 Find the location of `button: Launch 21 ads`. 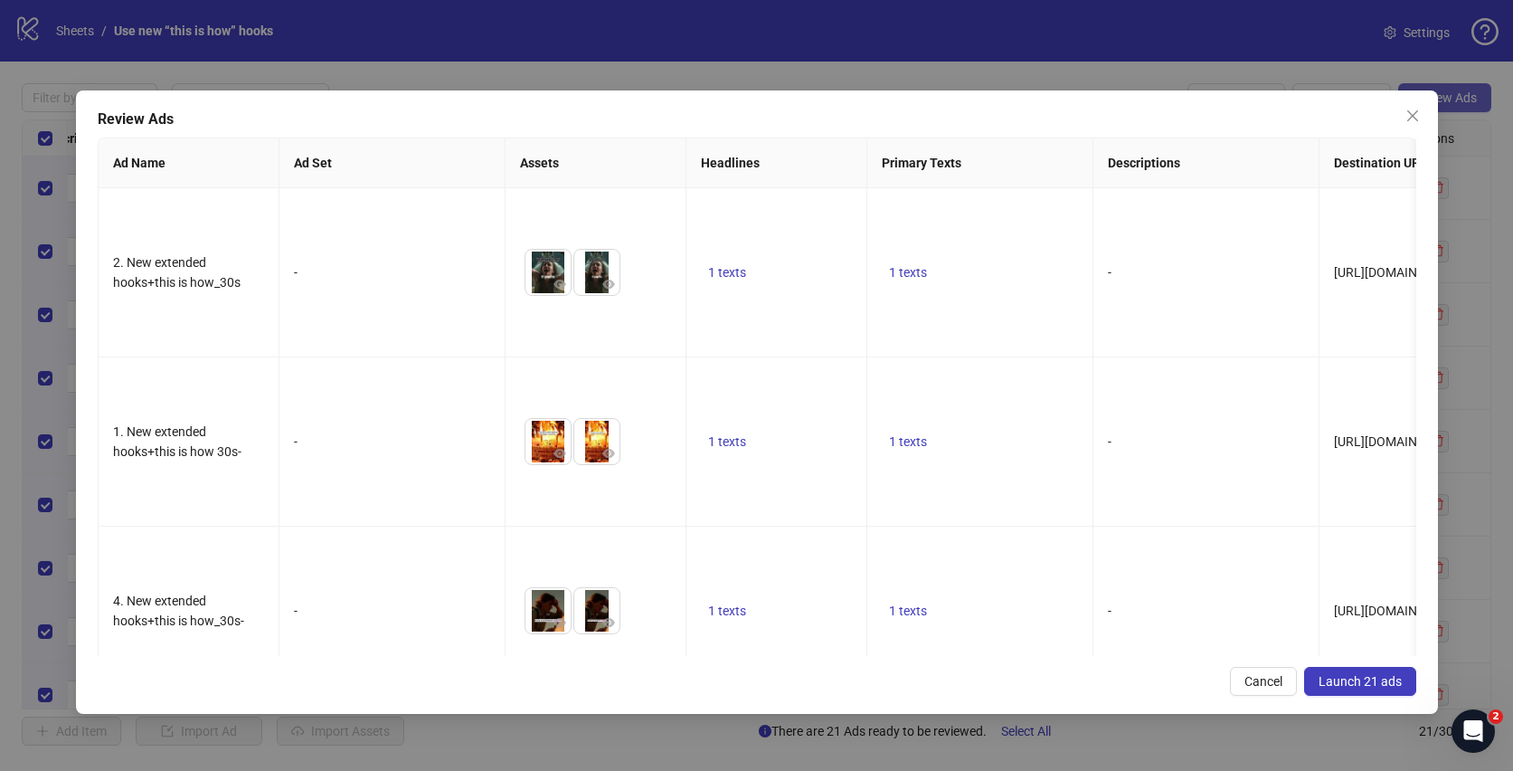

button: Launch 21 ads is located at coordinates (1360, 681).